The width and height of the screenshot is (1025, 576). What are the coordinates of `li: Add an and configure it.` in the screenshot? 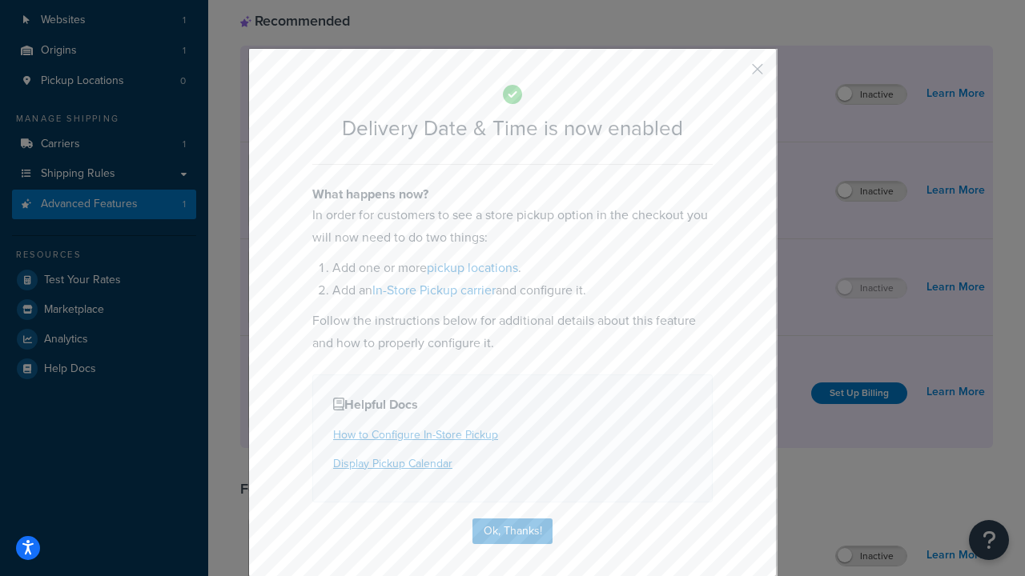 It's located at (522, 291).